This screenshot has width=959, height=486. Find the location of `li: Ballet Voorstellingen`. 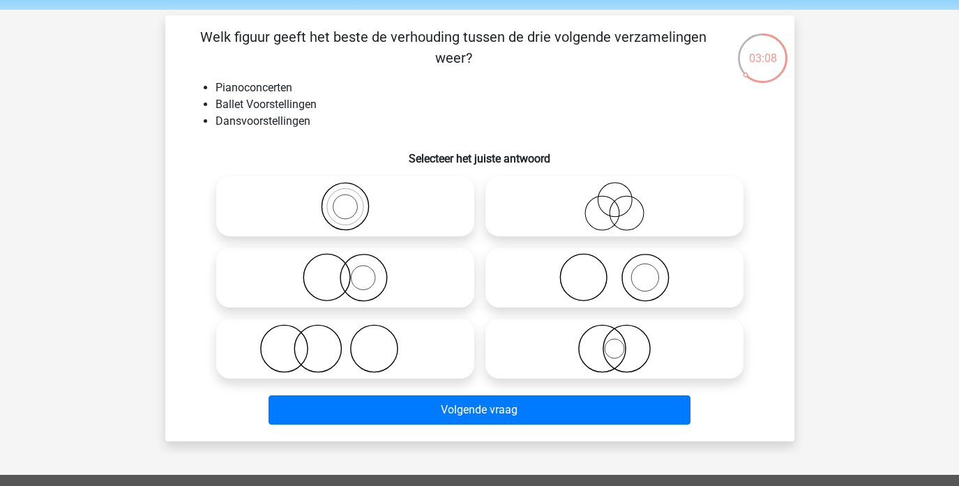

li: Ballet Voorstellingen is located at coordinates (494, 105).